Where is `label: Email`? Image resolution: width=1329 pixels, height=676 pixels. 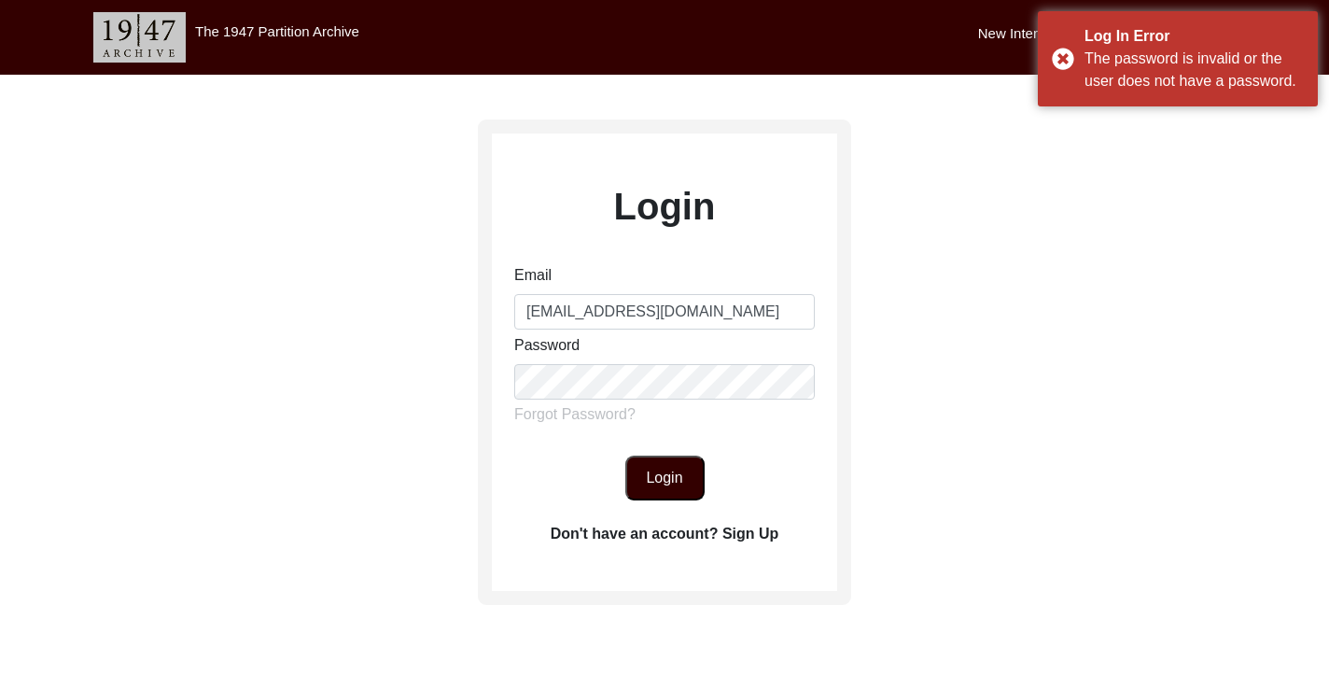
label: Email is located at coordinates (533, 275).